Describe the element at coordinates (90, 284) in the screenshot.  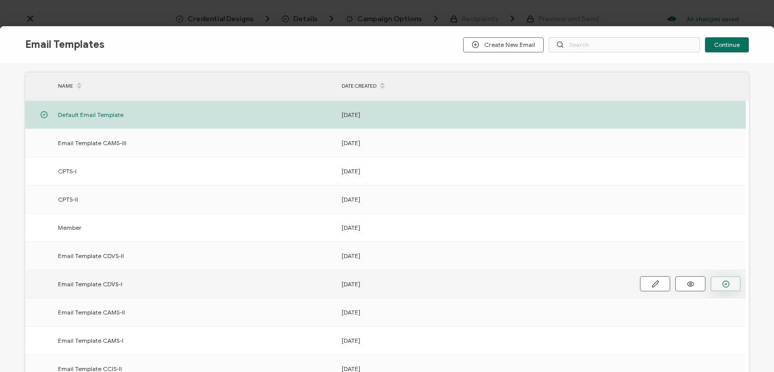
I see `span: Email Template CDVS-I` at that location.